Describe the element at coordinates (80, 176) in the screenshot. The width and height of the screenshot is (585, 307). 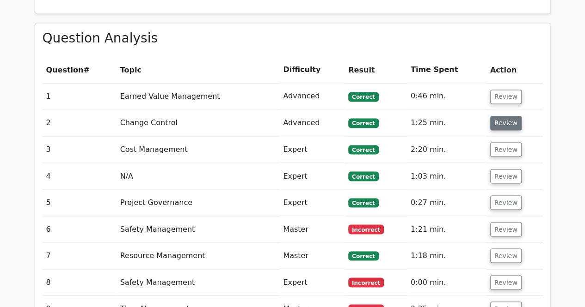
I see `td: 4` at that location.